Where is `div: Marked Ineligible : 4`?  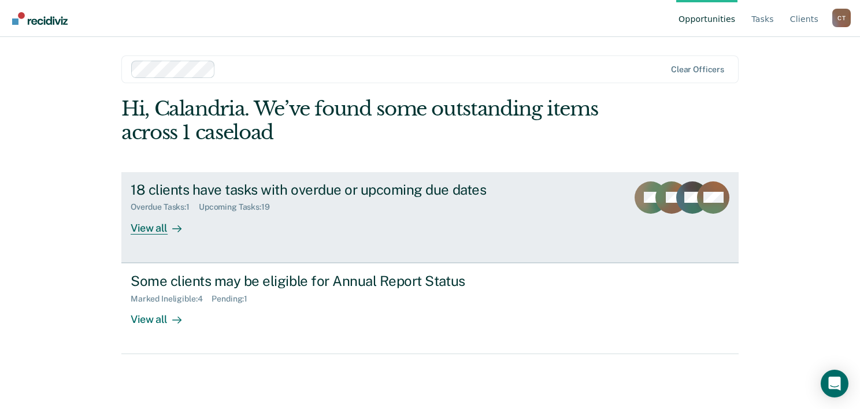
div: Marked Ineligible : 4 is located at coordinates (171, 299).